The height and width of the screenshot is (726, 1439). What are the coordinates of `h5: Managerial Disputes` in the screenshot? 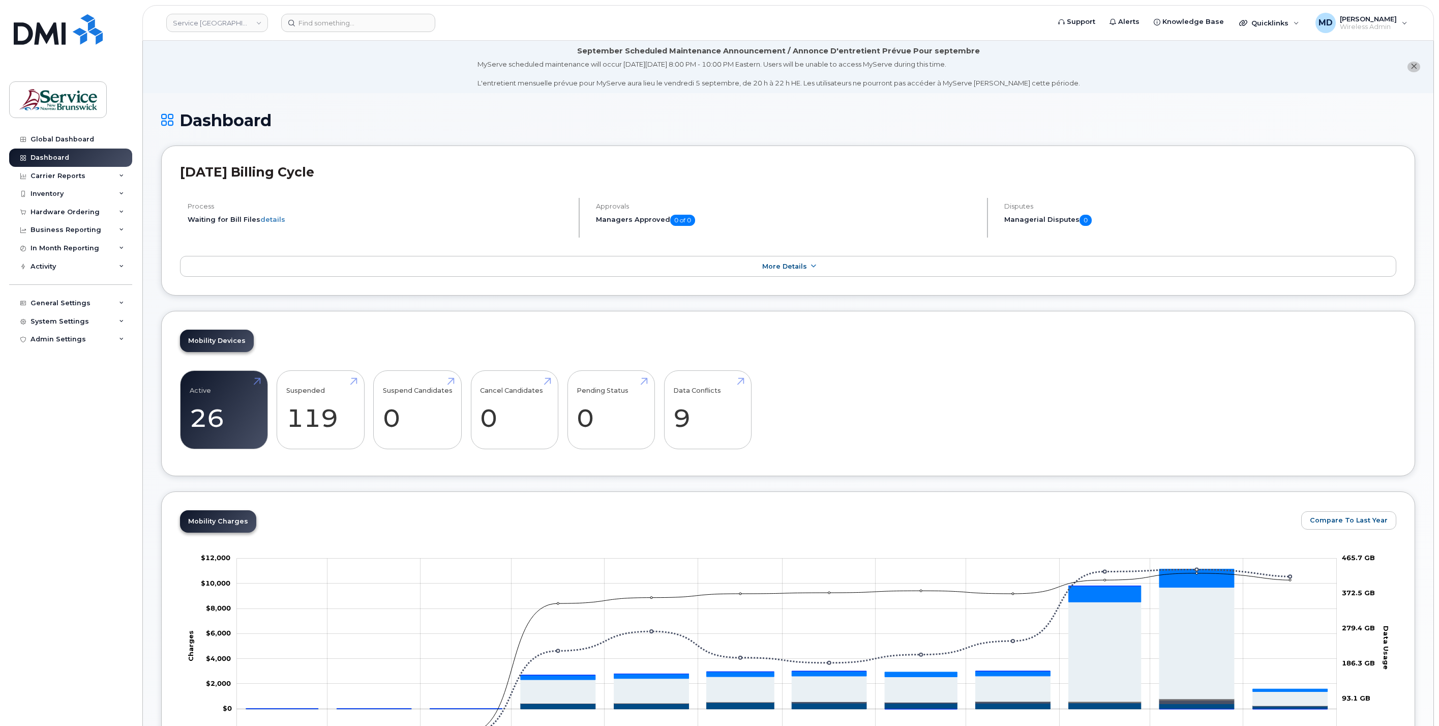 It's located at (1200, 220).